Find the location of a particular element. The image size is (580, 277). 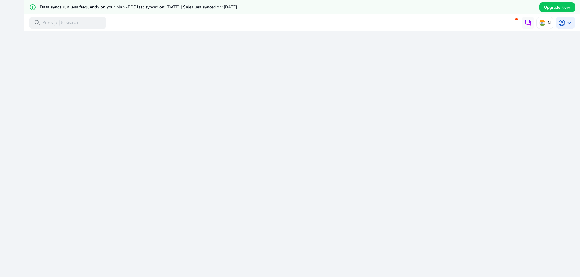

span: Upgrade Now is located at coordinates (557, 7).